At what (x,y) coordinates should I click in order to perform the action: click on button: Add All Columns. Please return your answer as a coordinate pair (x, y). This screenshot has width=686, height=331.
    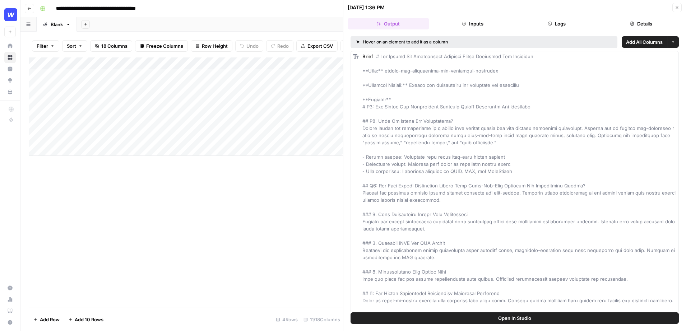
    Looking at the image, I should click on (644, 42).